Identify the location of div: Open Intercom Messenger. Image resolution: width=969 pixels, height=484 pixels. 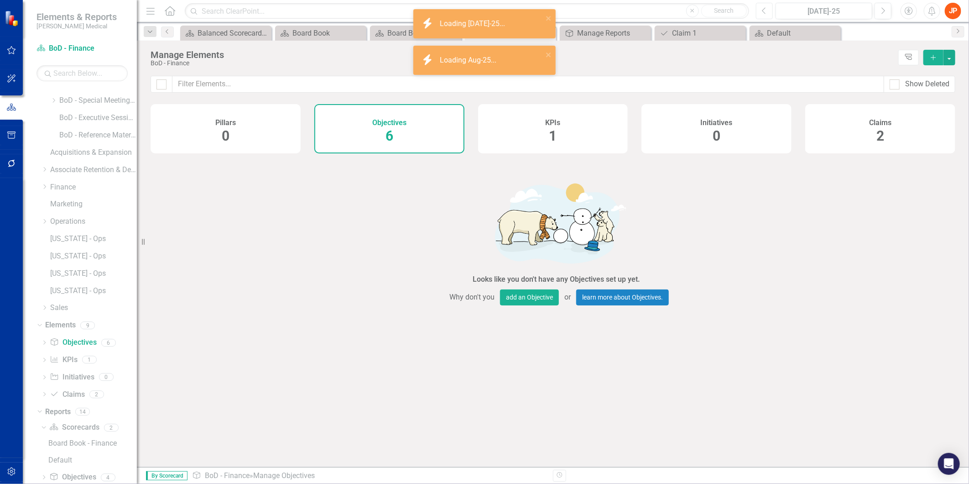
(949, 464).